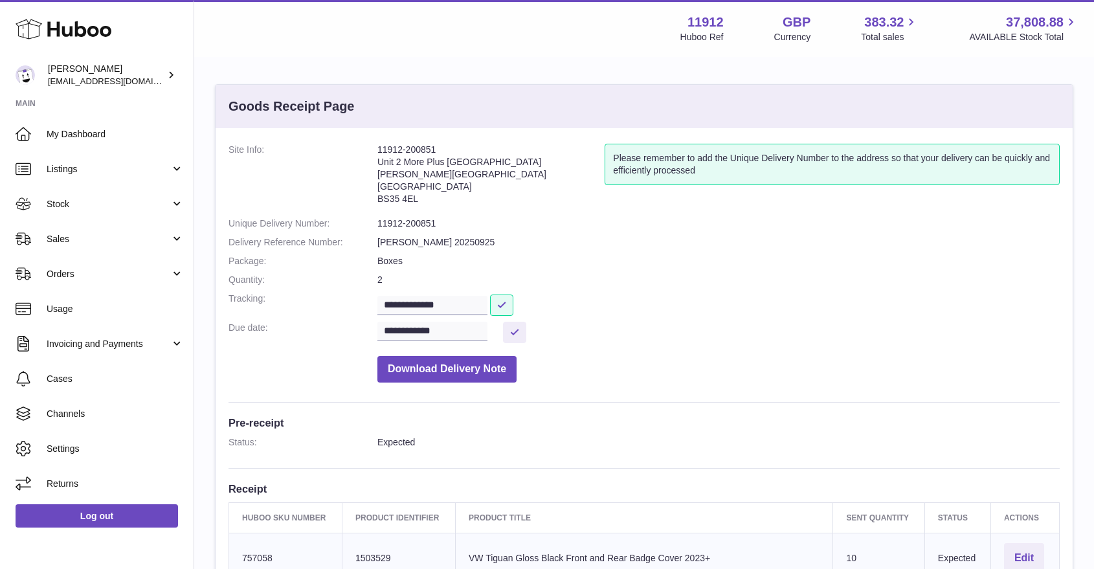 The width and height of the screenshot is (1094, 569). Describe the element at coordinates (303, 442) in the screenshot. I see `dt: Status:` at that location.